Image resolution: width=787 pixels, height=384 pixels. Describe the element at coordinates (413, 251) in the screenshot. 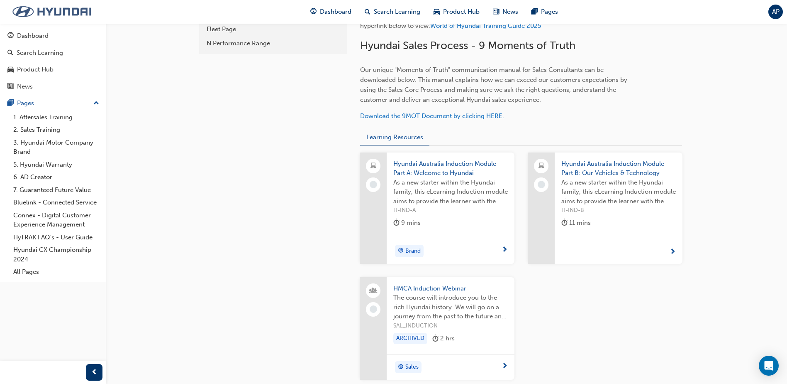

I see `span: Brand` at that location.